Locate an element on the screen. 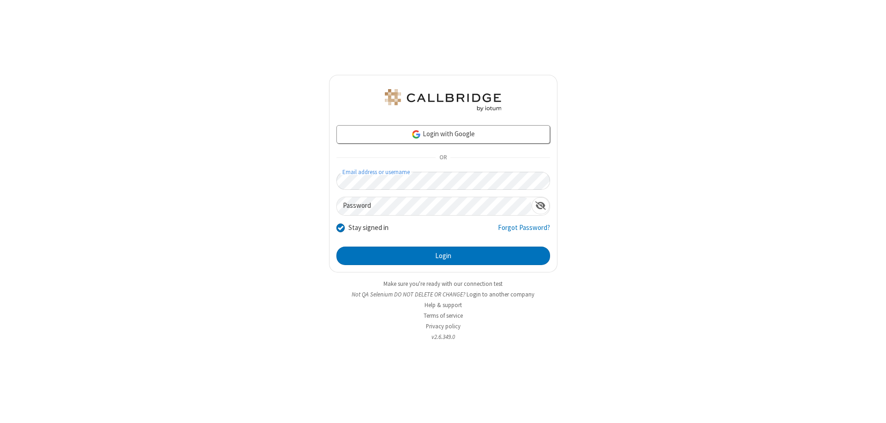 Image resolution: width=886 pixels, height=423 pixels. li: v2.6.349.0 is located at coordinates (443, 336).